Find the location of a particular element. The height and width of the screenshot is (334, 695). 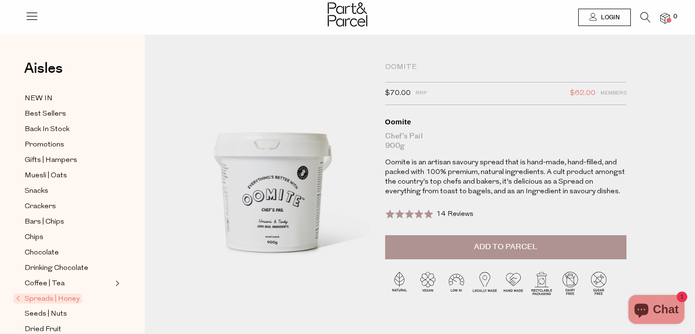

a: Spreads | Honey is located at coordinates (64, 299).